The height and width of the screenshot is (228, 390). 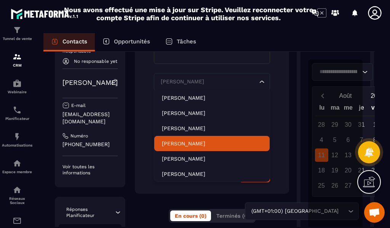 What do you see at coordinates (69, 42) in the screenshot?
I see `a: Contacts` at bounding box center [69, 42].